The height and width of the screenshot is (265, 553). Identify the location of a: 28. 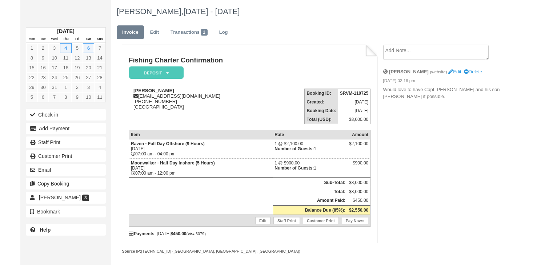
(100, 77).